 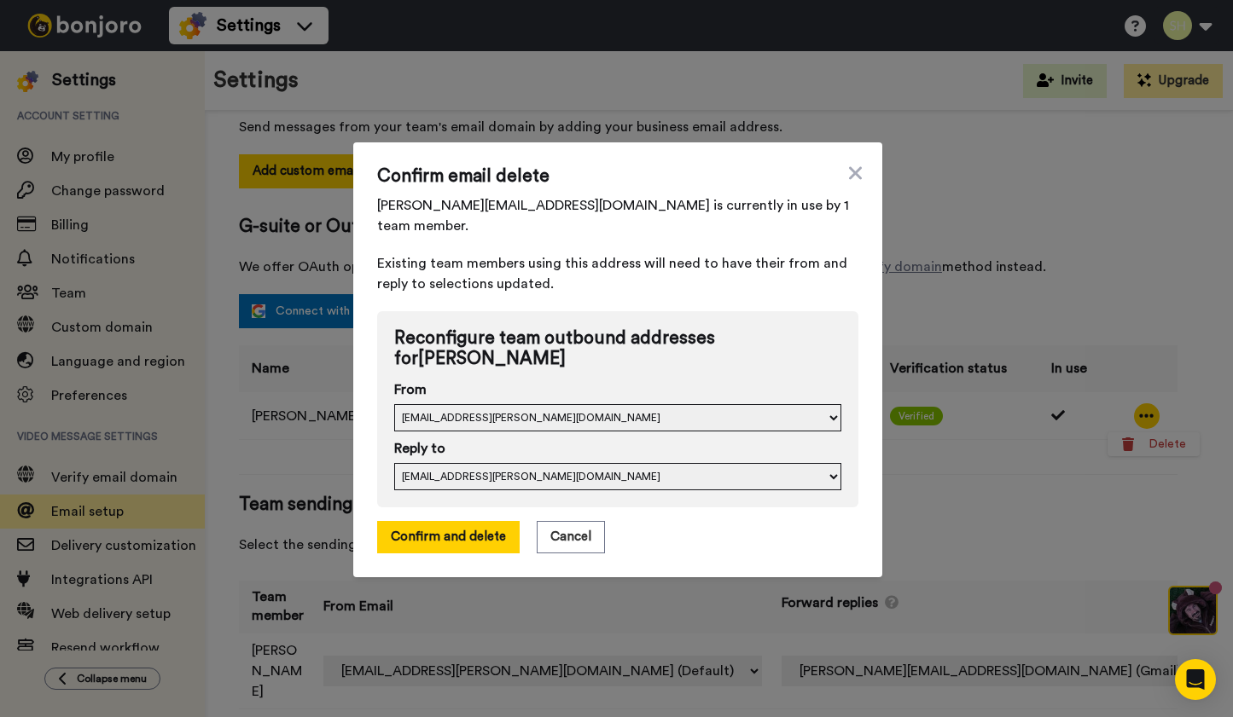 What do you see at coordinates (618, 390) in the screenshot?
I see `label: From` at bounding box center [618, 390].